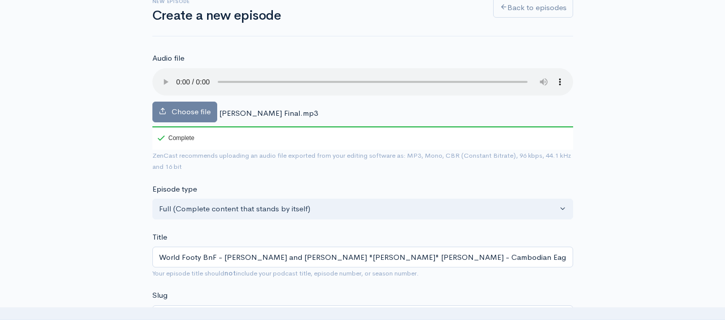  What do you see at coordinates (362, 257) in the screenshot?
I see `input: What is the episode's title?` at bounding box center [362, 257].